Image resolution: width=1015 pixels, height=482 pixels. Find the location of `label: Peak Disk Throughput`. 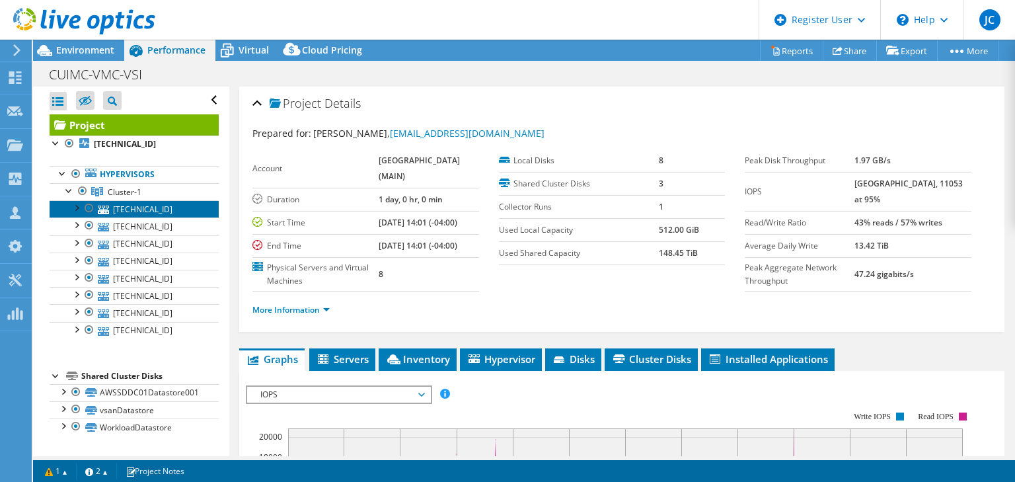

label: Peak Disk Throughput is located at coordinates (799, 161).